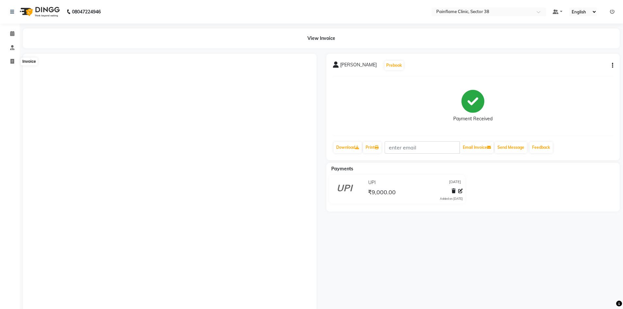 The width and height of the screenshot is (623, 309). What do you see at coordinates (321, 38) in the screenshot?
I see `div: View Invoice` at bounding box center [321, 38].